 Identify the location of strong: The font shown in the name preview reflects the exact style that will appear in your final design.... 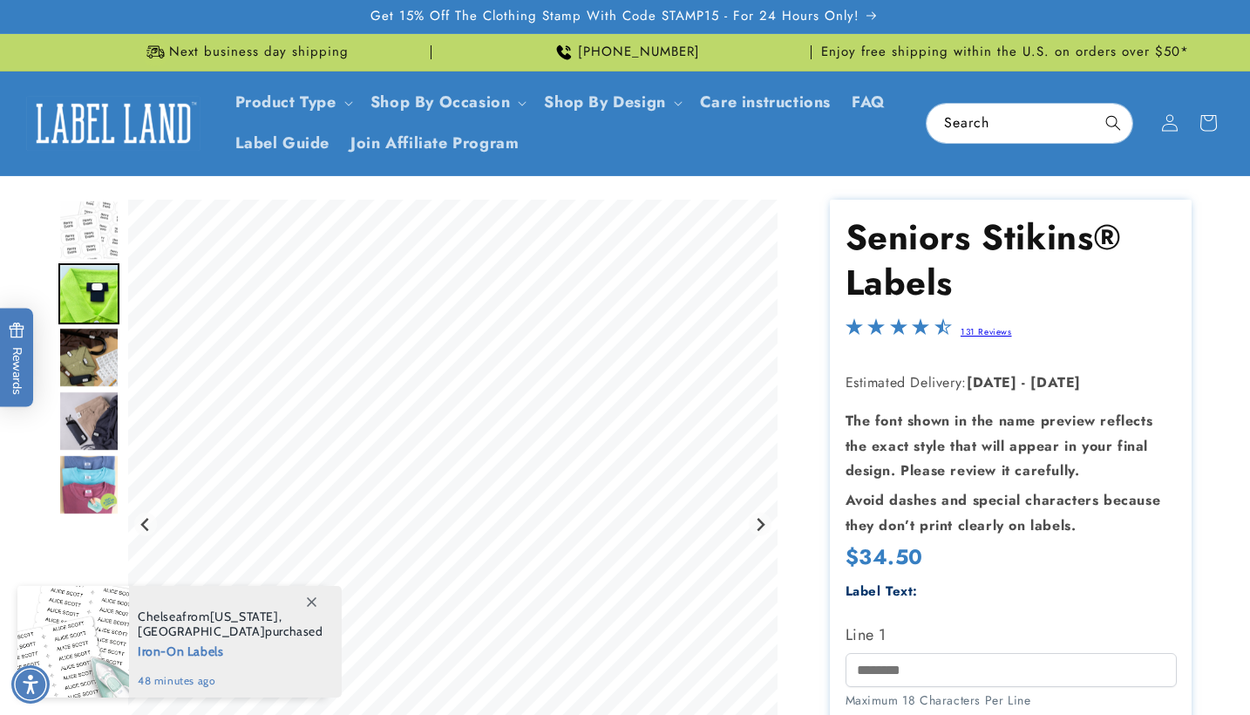
(999, 446).